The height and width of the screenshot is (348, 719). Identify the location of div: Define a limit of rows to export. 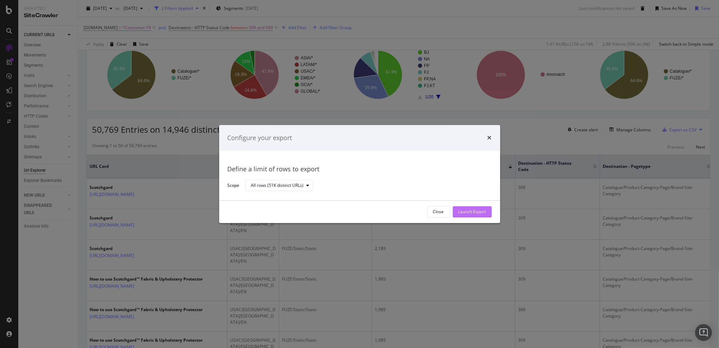
(360, 170).